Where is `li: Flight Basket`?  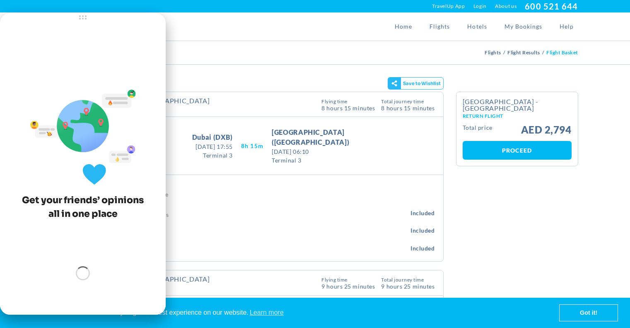
li: Flight Basket is located at coordinates (562, 53).